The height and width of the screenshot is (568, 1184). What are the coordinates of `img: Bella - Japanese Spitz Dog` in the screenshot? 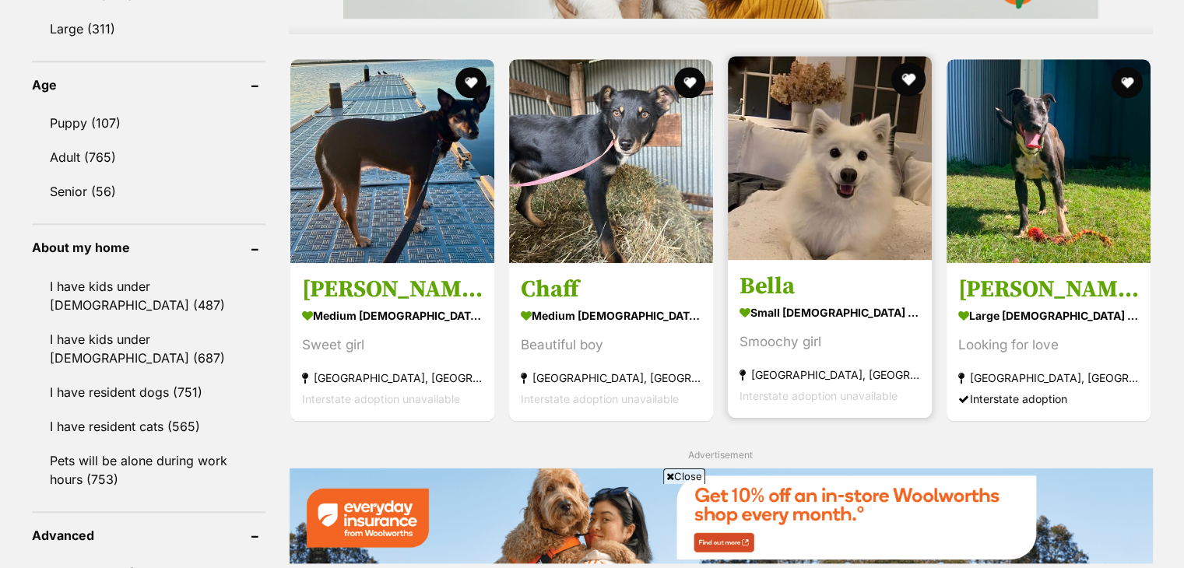 It's located at (830, 158).